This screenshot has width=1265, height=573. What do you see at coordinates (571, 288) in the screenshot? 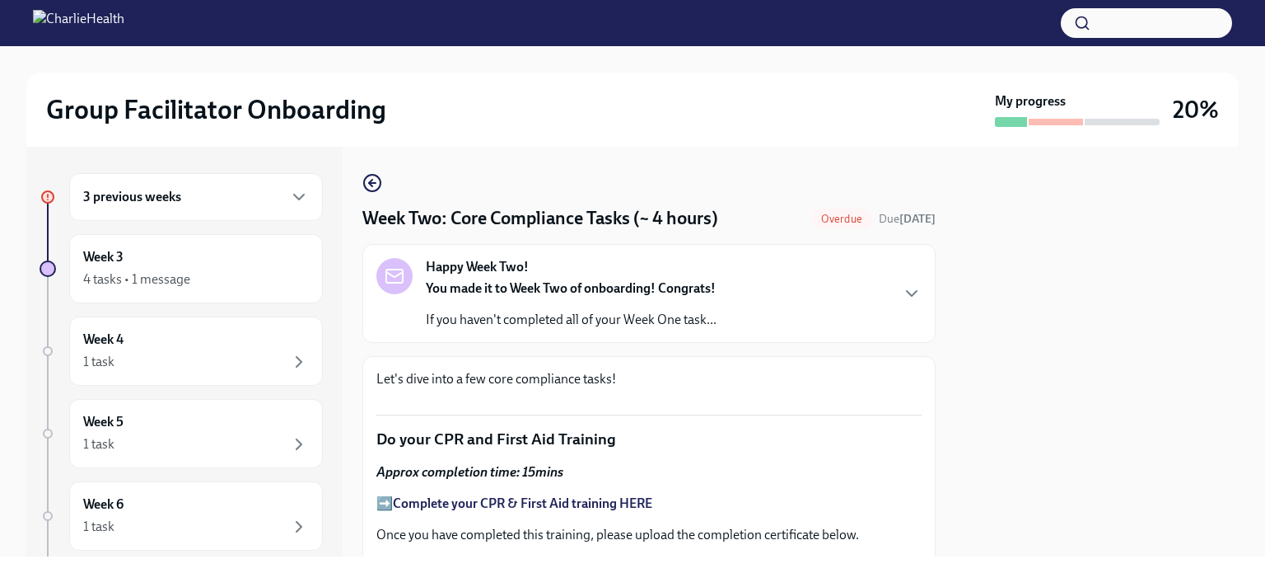
I see `strong: You made it to Week Two of onboarding! Congrats!` at bounding box center [571, 288].